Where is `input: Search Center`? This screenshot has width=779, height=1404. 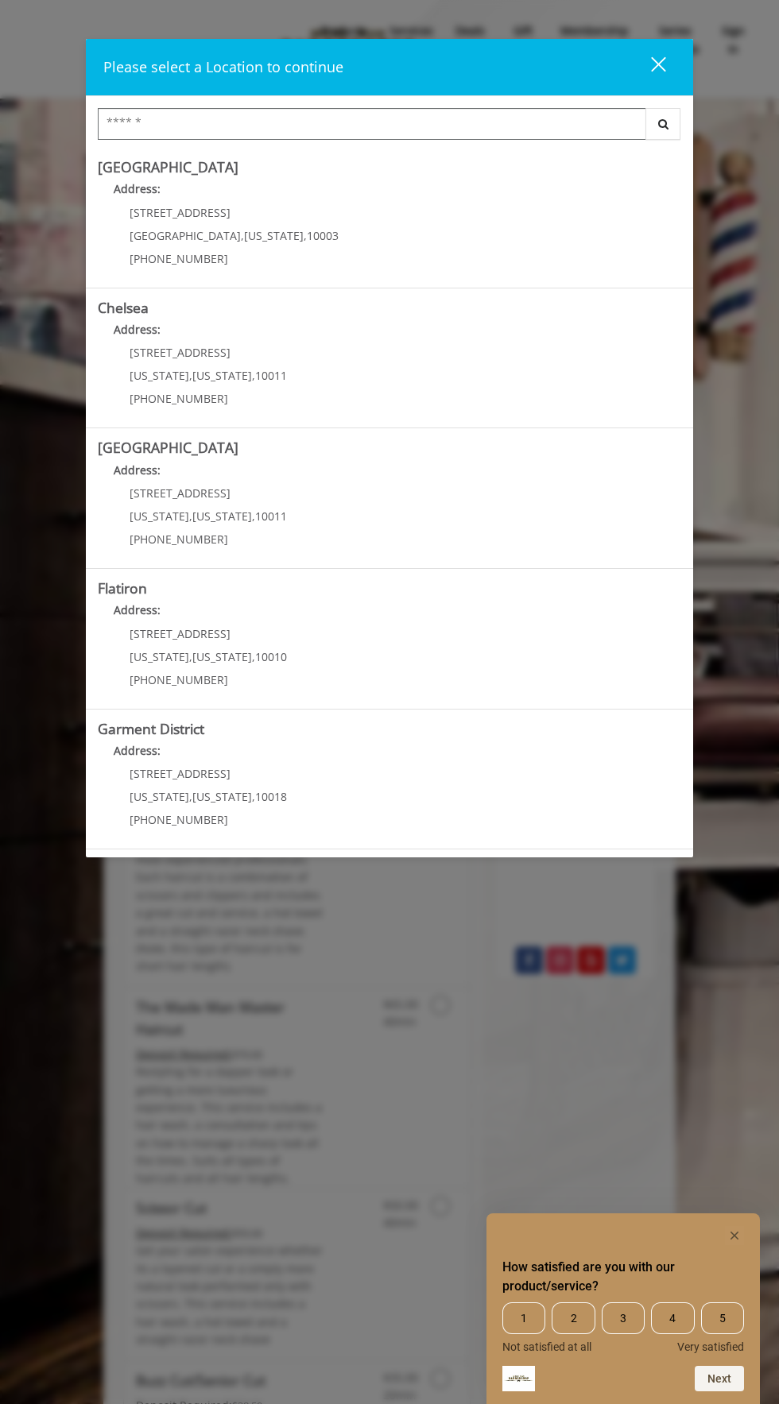
input: Search Center is located at coordinates (372, 124).